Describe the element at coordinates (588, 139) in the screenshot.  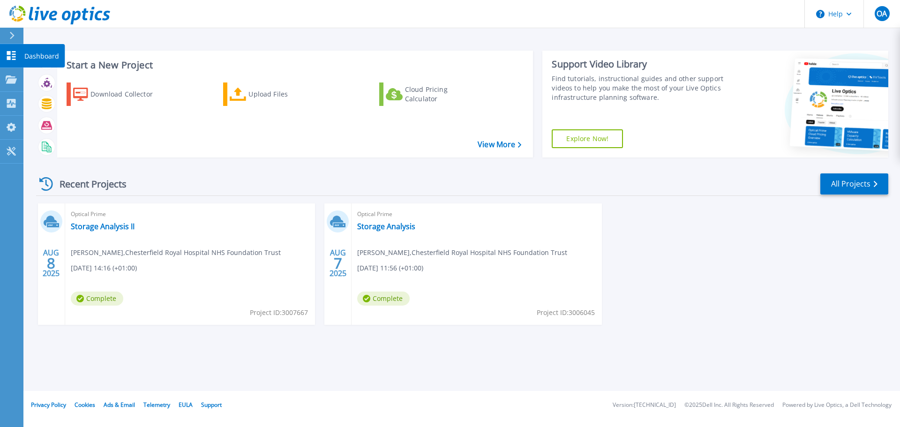
I see `a: Explore Now!` at that location.